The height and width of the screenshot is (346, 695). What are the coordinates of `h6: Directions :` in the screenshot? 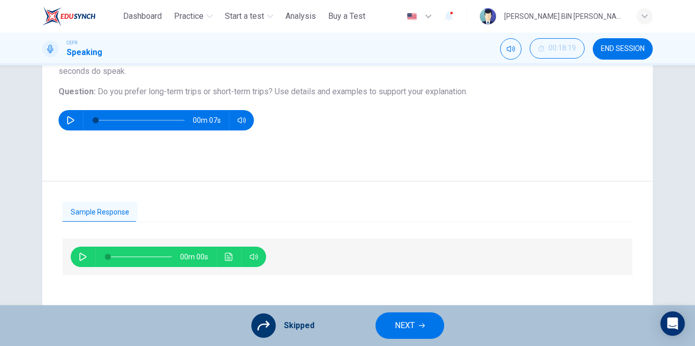 It's located at (348, 65).